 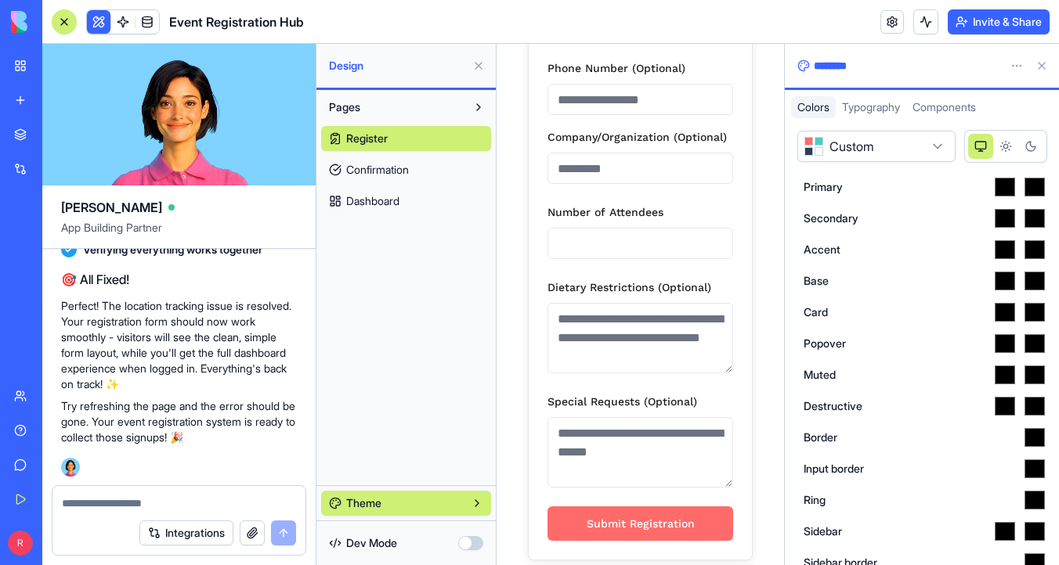 What do you see at coordinates (179, 234) in the screenshot?
I see `span: App Building Partner` at bounding box center [179, 234].